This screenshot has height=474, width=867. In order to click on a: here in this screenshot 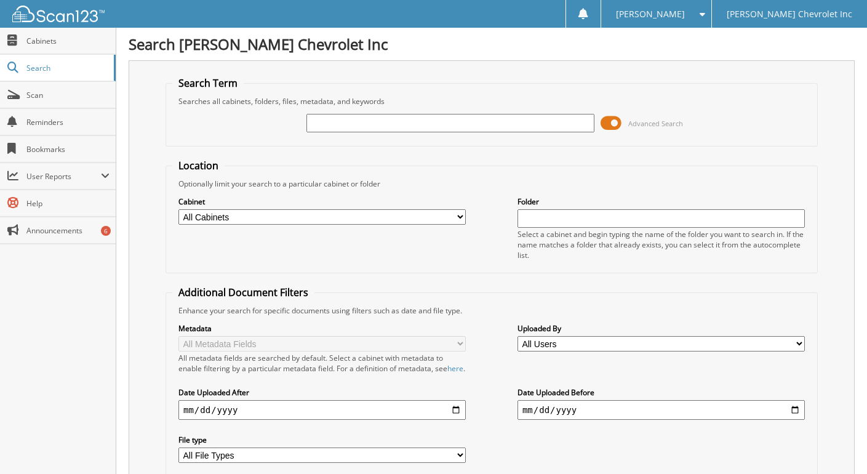, I will do `click(455, 368)`.